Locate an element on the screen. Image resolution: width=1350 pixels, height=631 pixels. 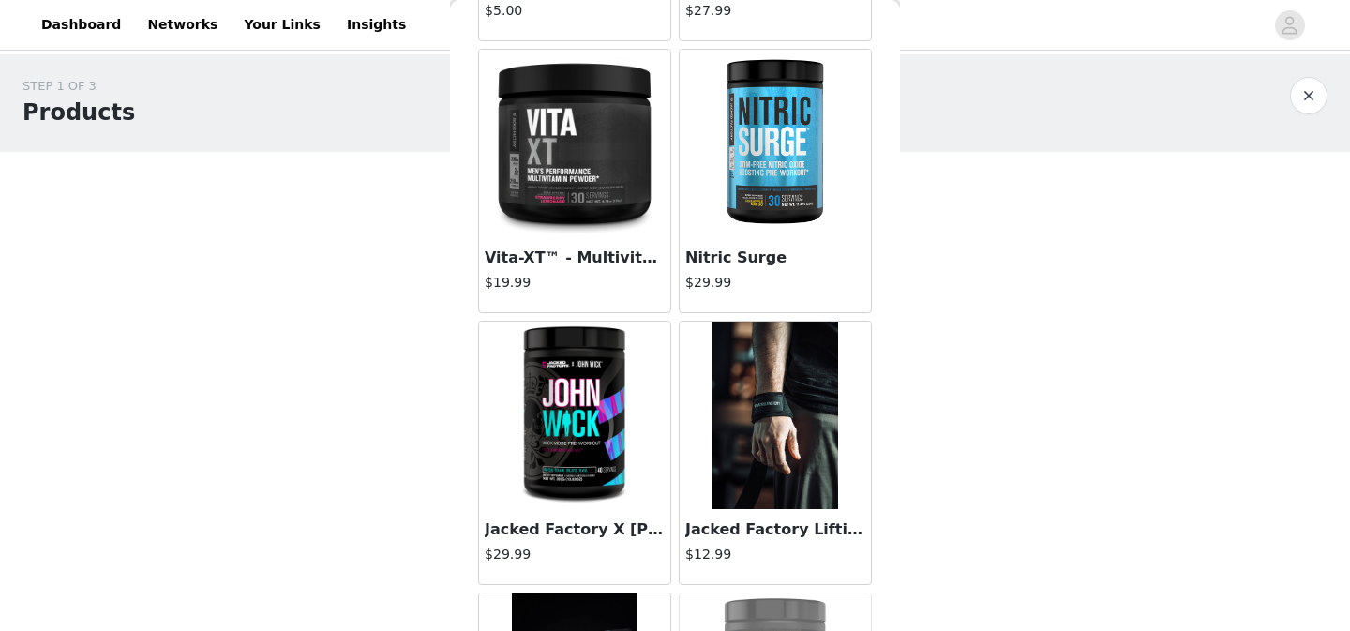
h4: $27.99 is located at coordinates (776, 10).